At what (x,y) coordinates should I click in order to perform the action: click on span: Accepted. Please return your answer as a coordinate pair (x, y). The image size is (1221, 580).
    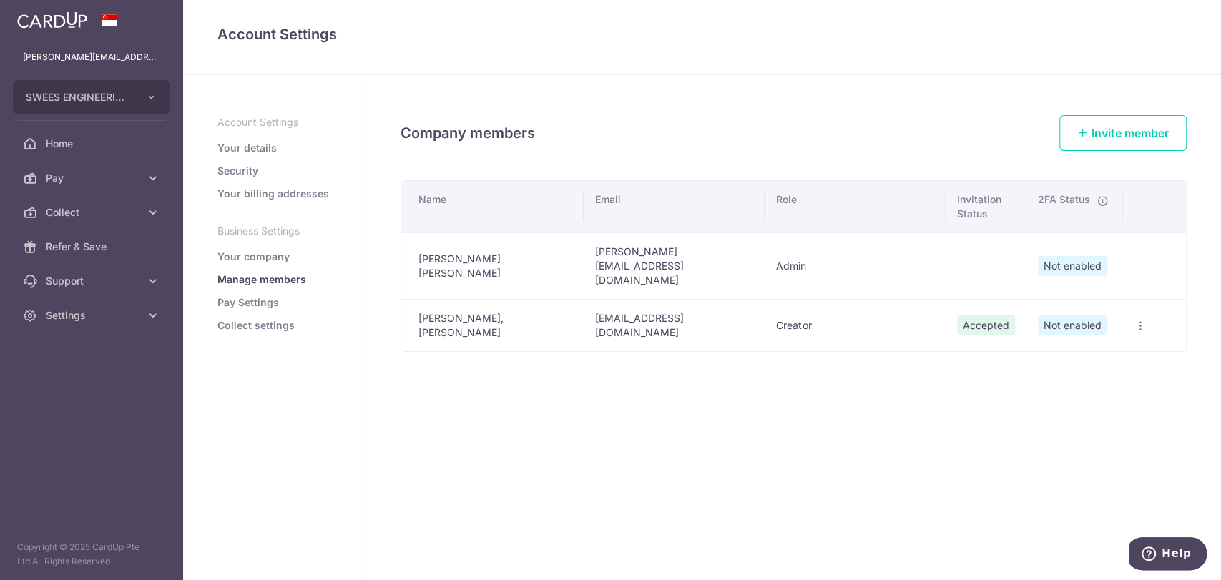
    Looking at the image, I should click on (986, 326).